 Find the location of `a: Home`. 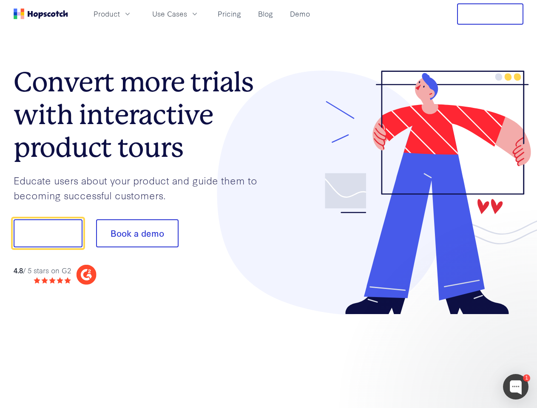

a: Home is located at coordinates (41, 14).